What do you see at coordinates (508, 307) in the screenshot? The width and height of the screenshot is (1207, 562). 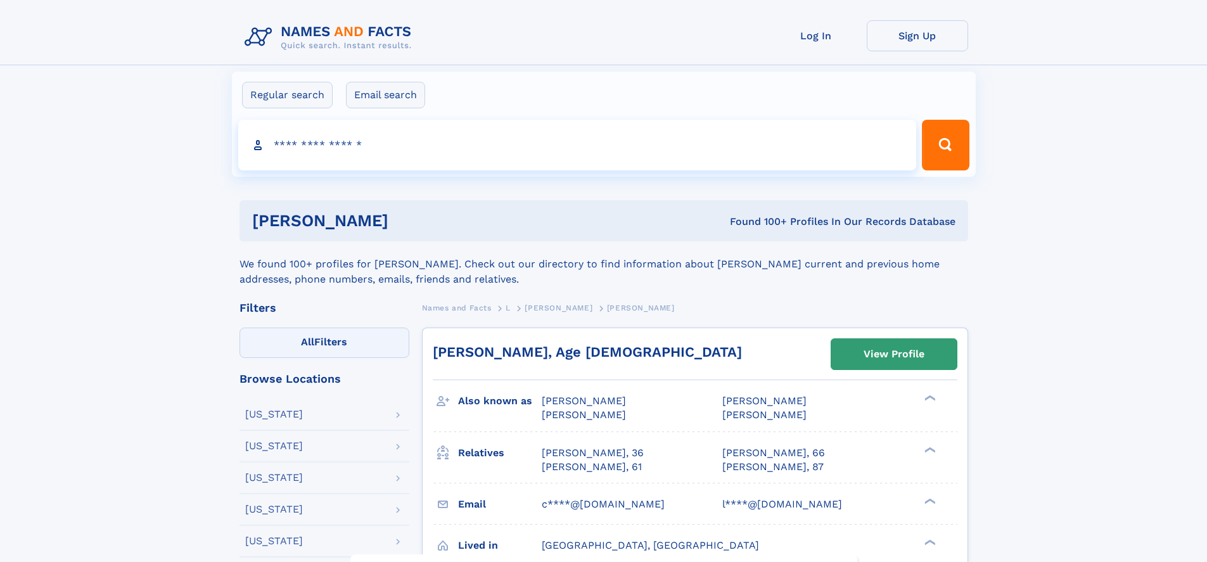 I see `a: L` at bounding box center [508, 307].